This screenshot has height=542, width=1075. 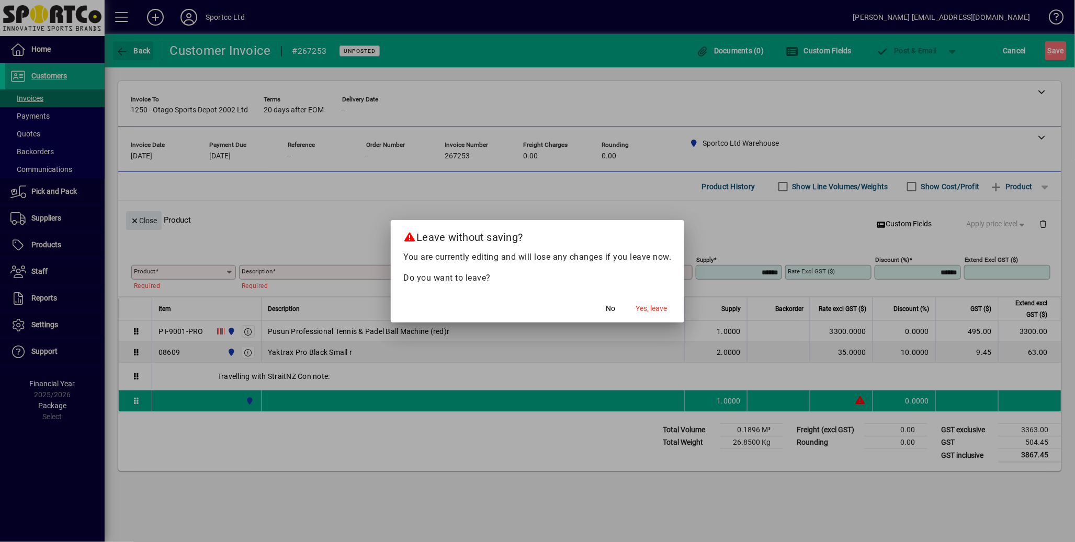 What do you see at coordinates (611, 309) in the screenshot?
I see `button: No` at bounding box center [611, 309].